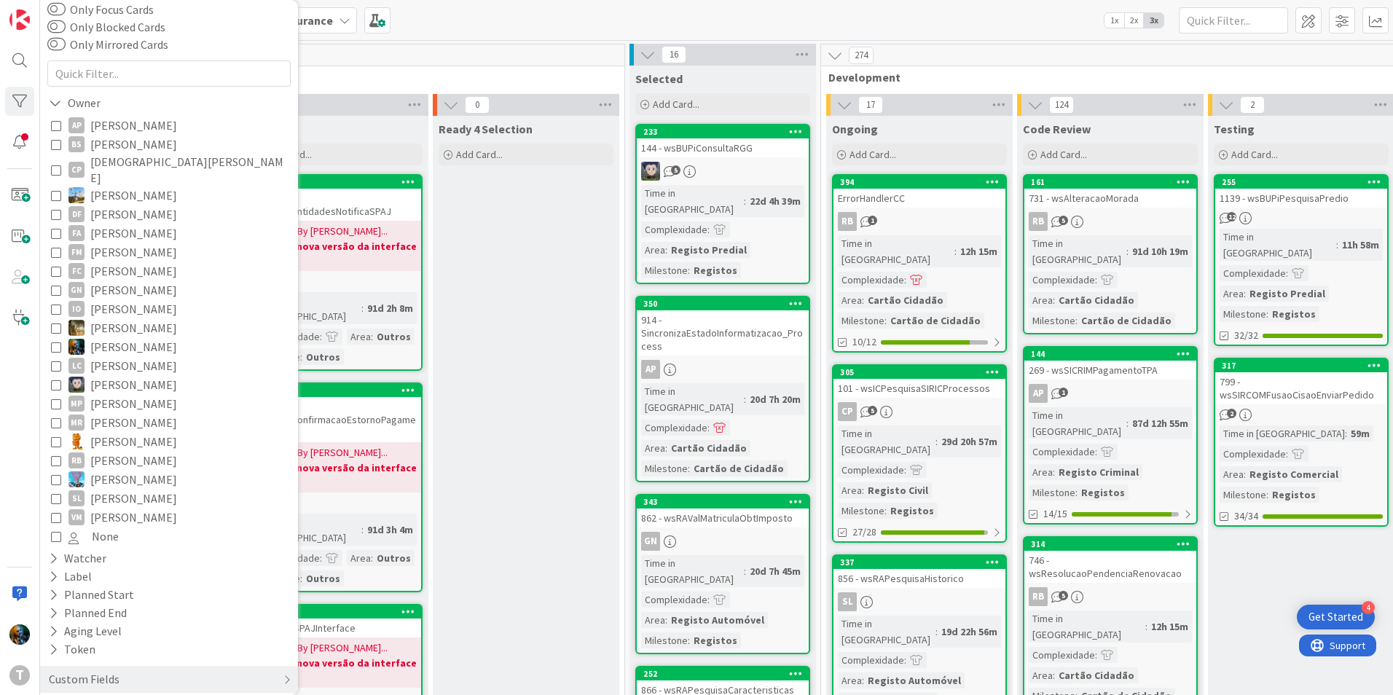 This screenshot has height=695, width=1393. What do you see at coordinates (723, 141) in the screenshot?
I see `div: 233144 - wsBUPiConsultaRGG` at bounding box center [723, 141].